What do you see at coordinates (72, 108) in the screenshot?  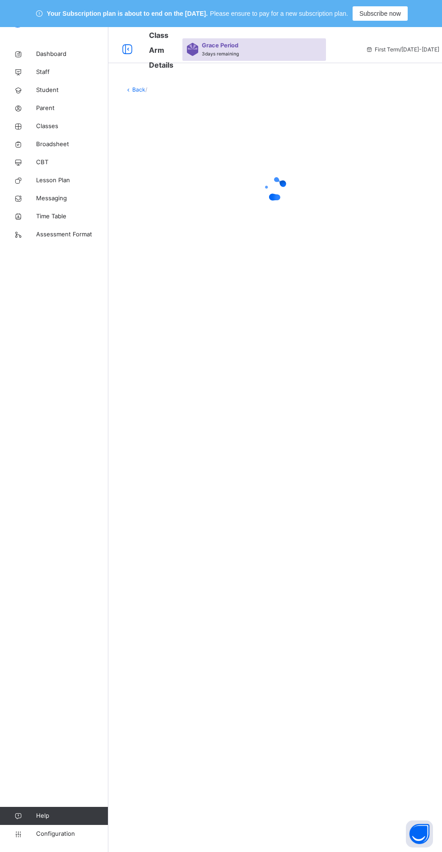 I see `span: Parent` at bounding box center [72, 108].